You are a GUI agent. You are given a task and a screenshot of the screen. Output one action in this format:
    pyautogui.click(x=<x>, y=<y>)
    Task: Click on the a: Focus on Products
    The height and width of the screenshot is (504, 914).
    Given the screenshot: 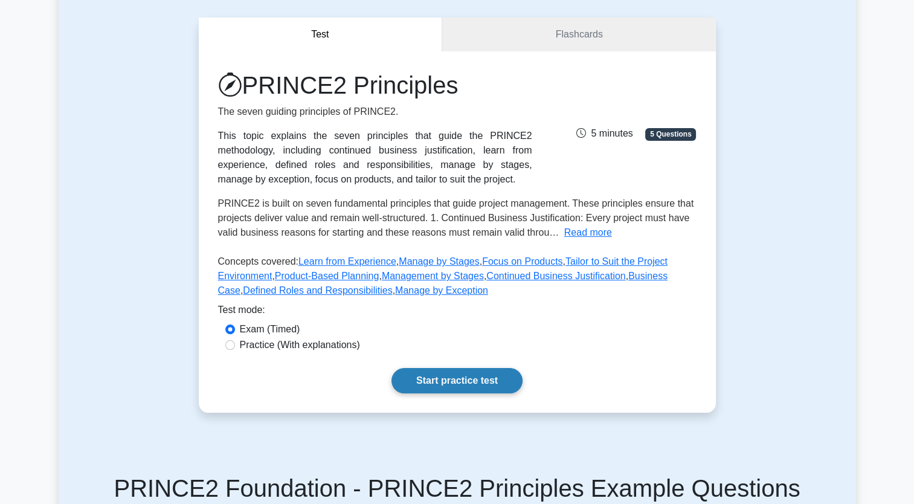 What is the action you would take?
    pyautogui.click(x=522, y=261)
    